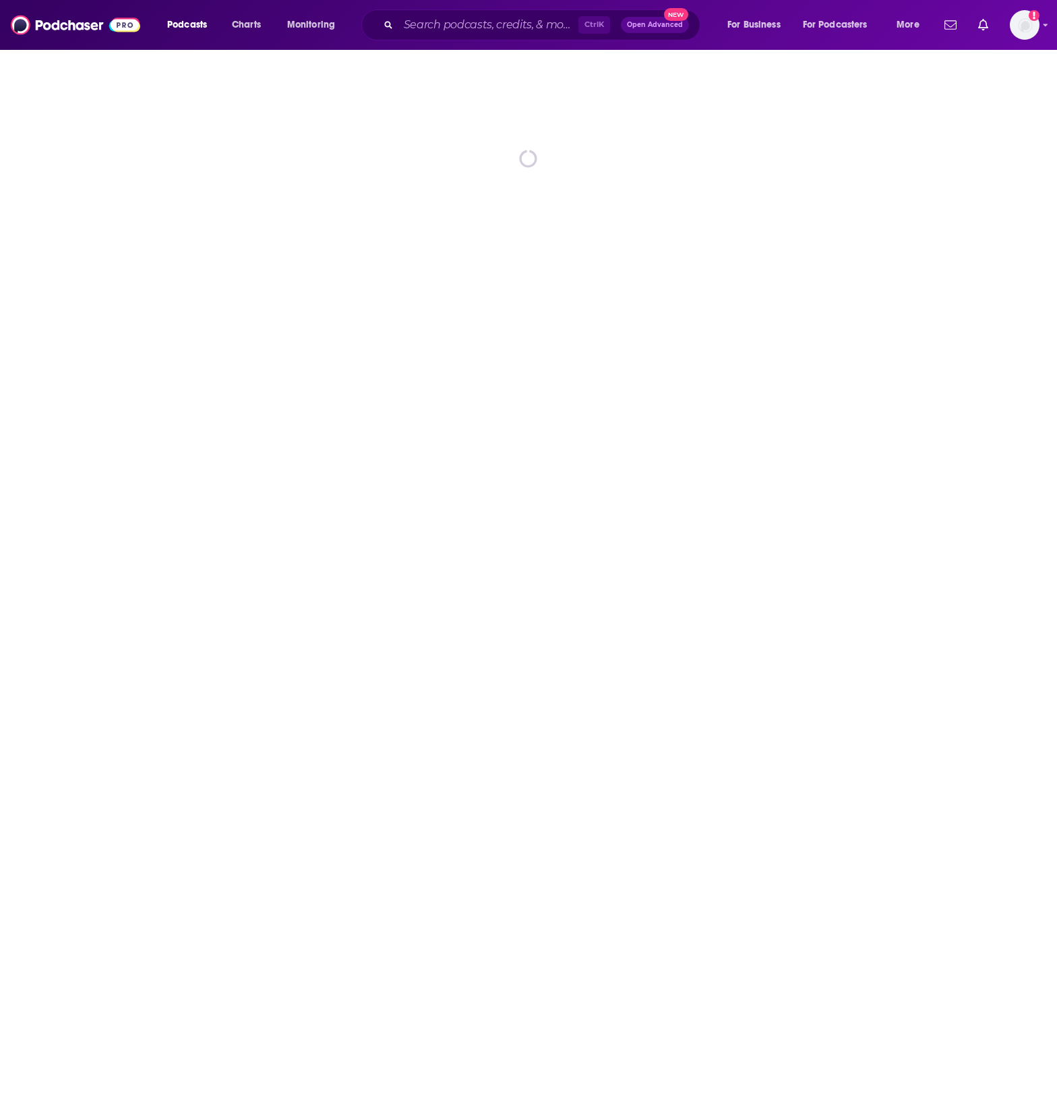 This screenshot has width=1057, height=1100. Describe the element at coordinates (1025, 25) in the screenshot. I see `button: Show profile menu` at that location.